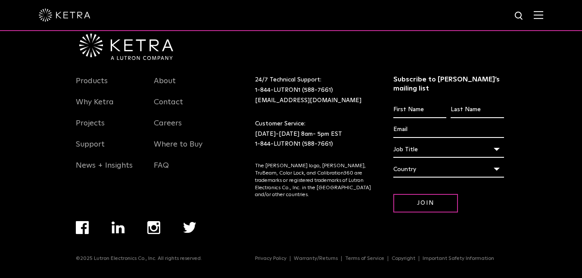  I want to click on a: Warranty/Returns, so click(316, 259).